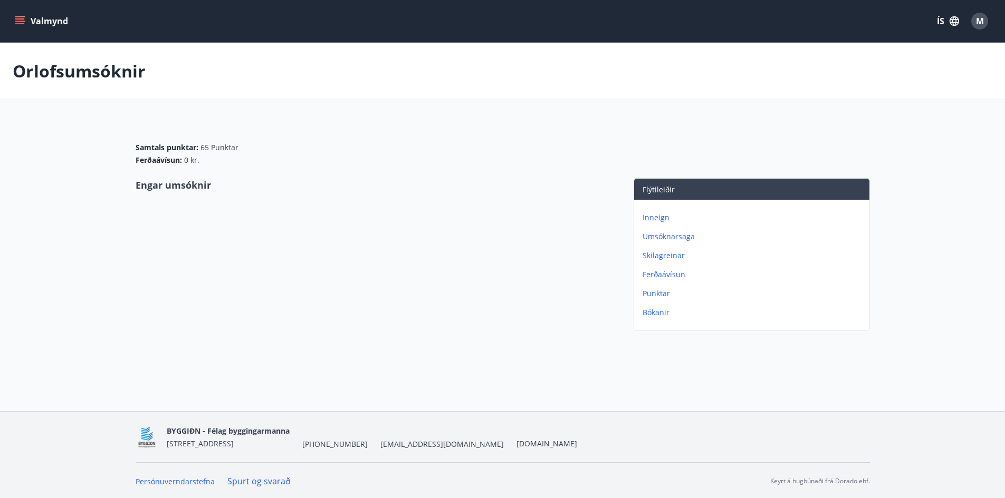 Image resolution: width=1005 pixels, height=498 pixels. I want to click on span: Samtals punktar :, so click(167, 148).